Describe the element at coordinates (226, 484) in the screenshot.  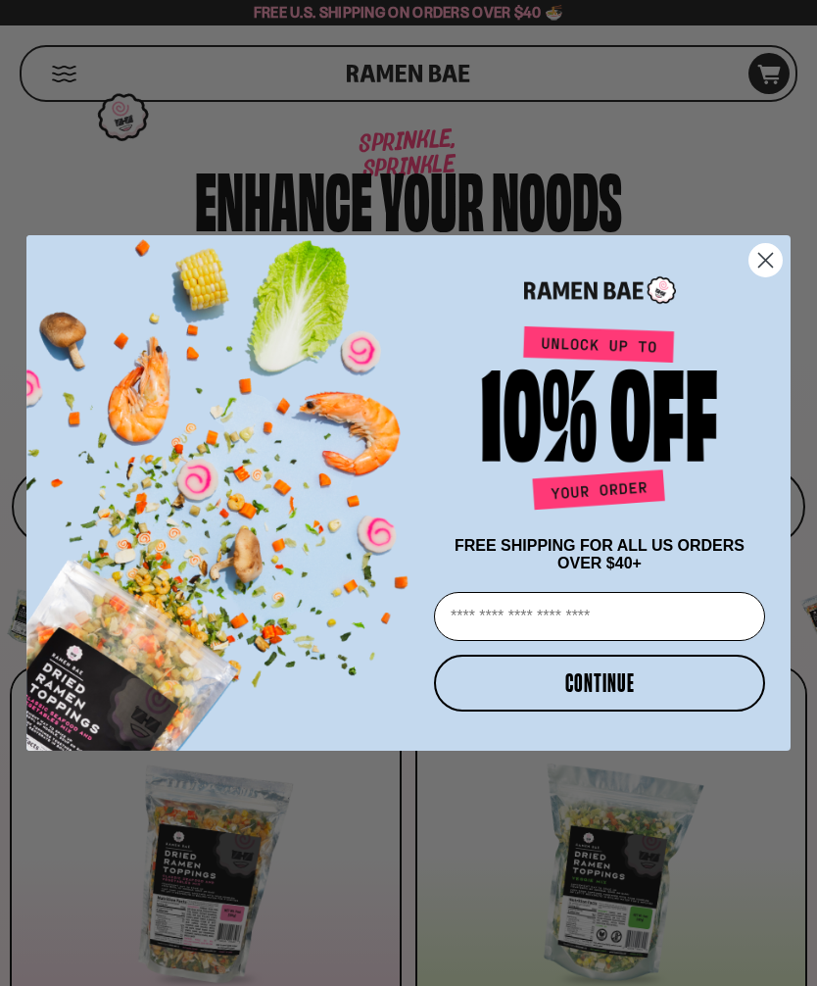
I see `img: ce7035ce-2e49-461c-ae4b-8ade7372f32c.png` at that location.